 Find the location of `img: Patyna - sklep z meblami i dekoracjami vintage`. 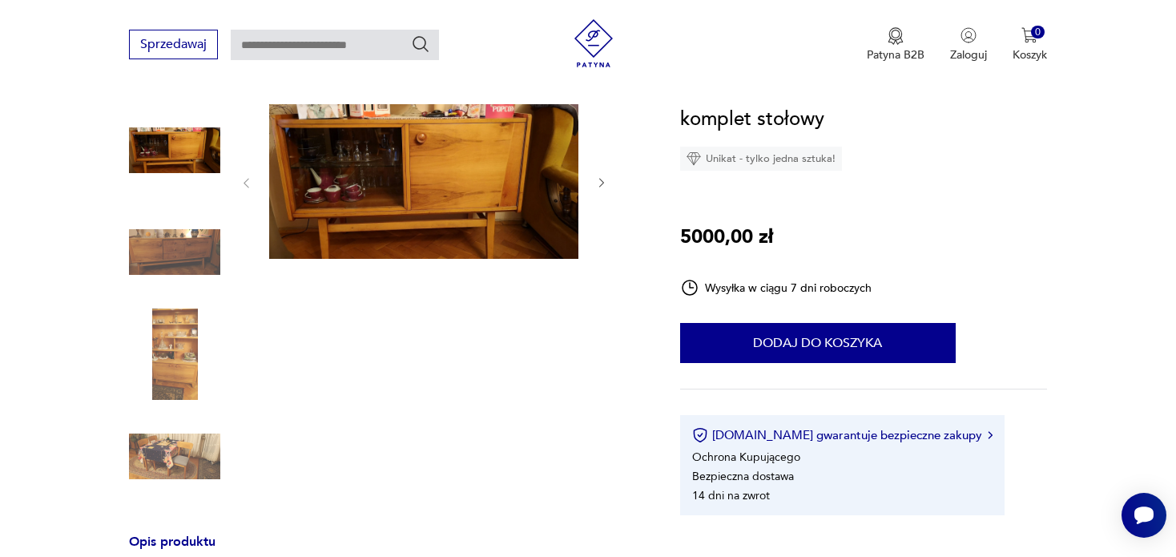

img: Patyna - sklep z meblami i dekoracjami vintage is located at coordinates (594, 43).